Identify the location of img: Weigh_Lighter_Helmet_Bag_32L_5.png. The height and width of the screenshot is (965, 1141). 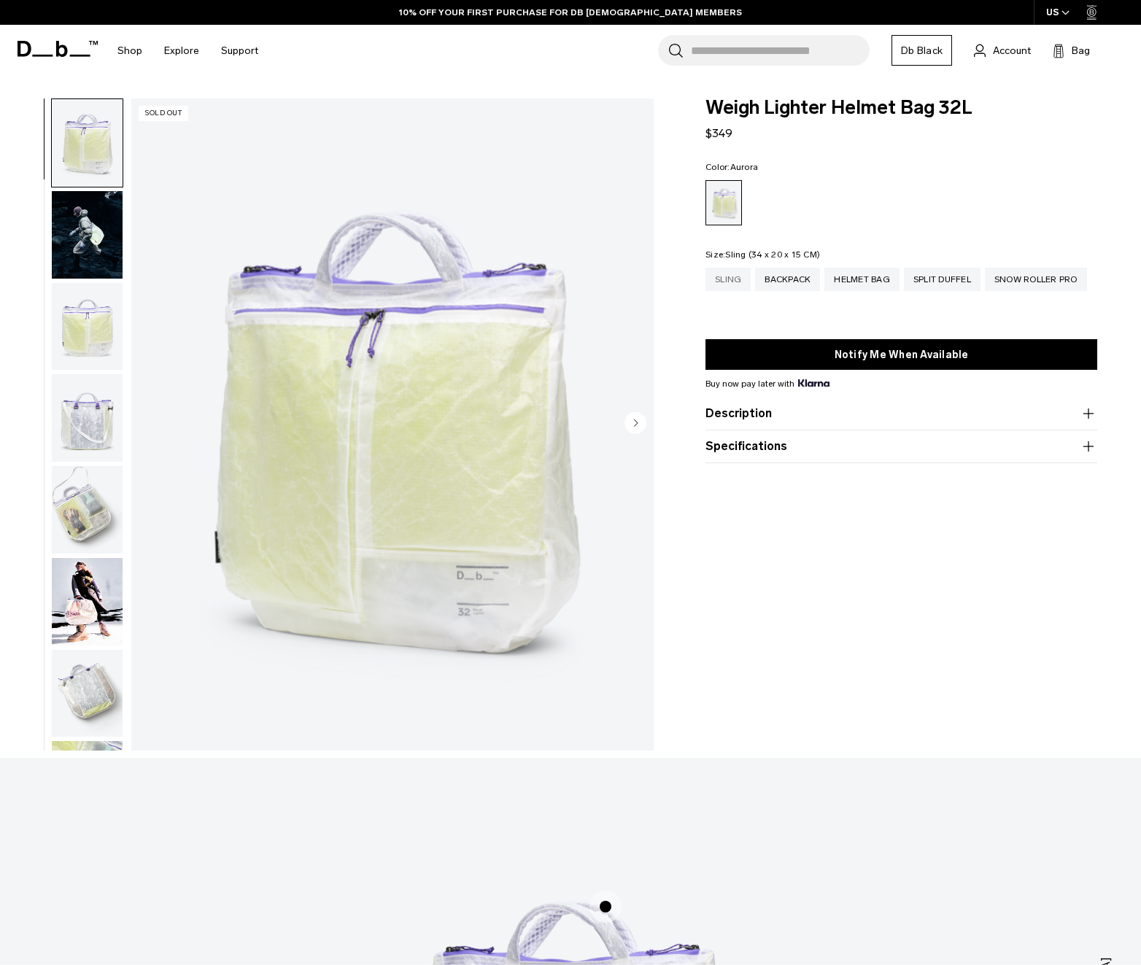
(87, 694).